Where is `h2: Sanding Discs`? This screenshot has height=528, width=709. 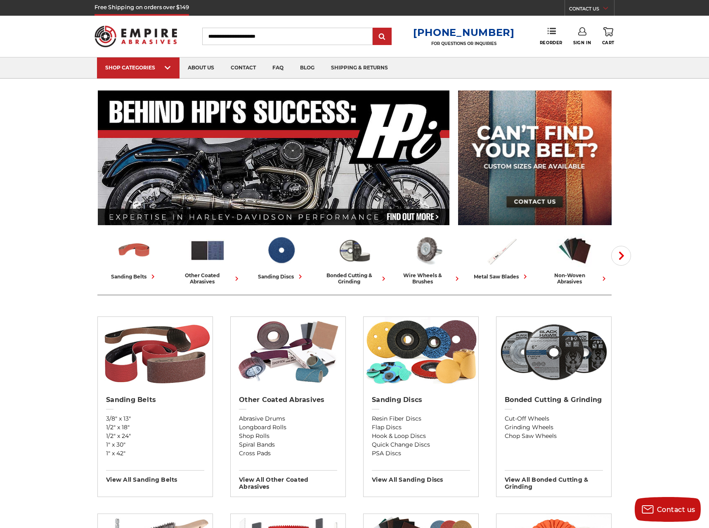 h2: Sanding Discs is located at coordinates (421, 400).